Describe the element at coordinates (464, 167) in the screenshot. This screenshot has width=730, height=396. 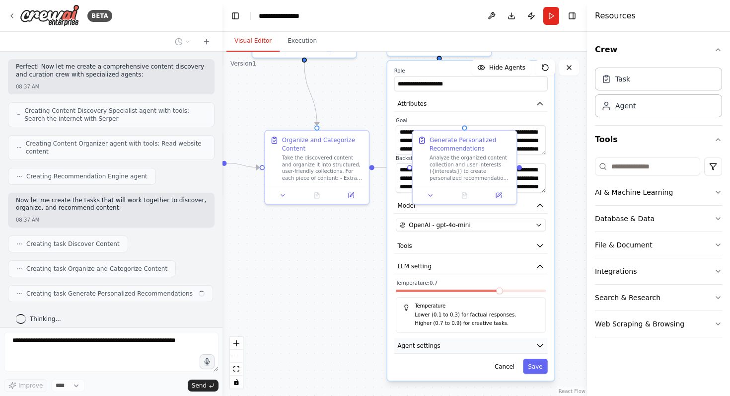
I see `div: Generate Personalized RecommendationsAnalyze the organized content collection and user interests ...` at that location.